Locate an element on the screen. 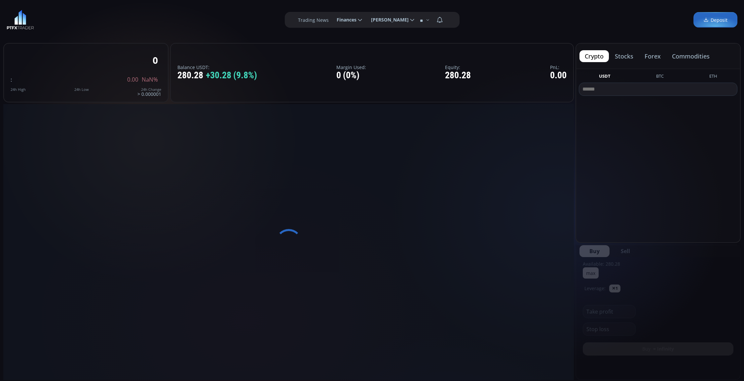 The height and width of the screenshot is (381, 744). button: forex is located at coordinates (653, 56).